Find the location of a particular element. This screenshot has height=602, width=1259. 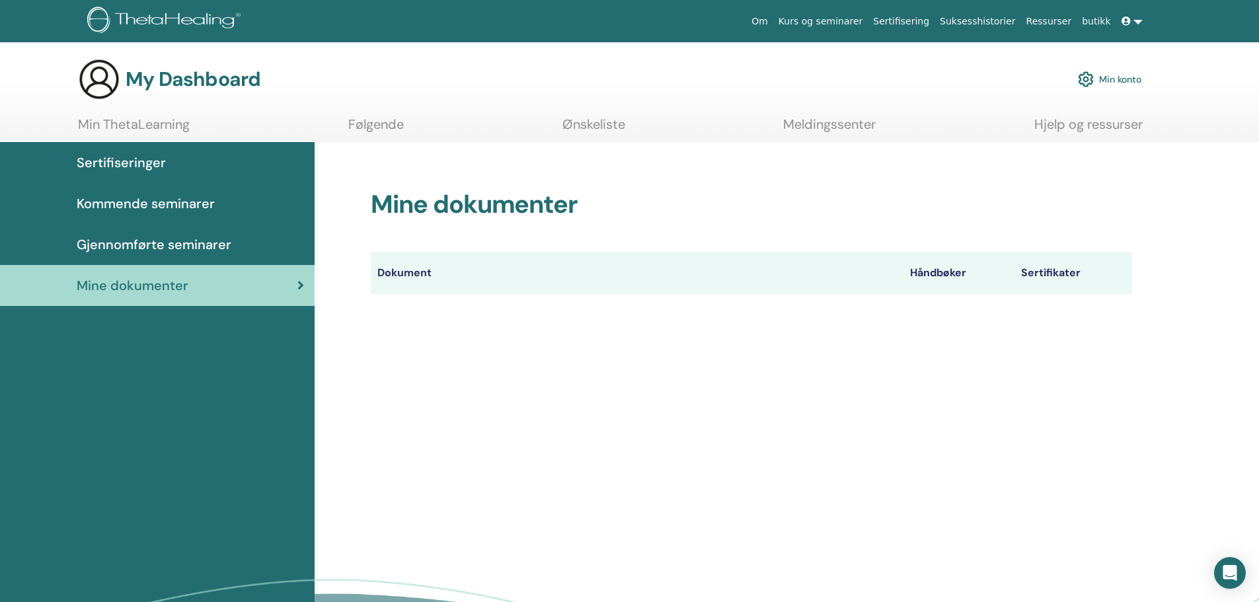

a: Sertifisering is located at coordinates (901, 21).